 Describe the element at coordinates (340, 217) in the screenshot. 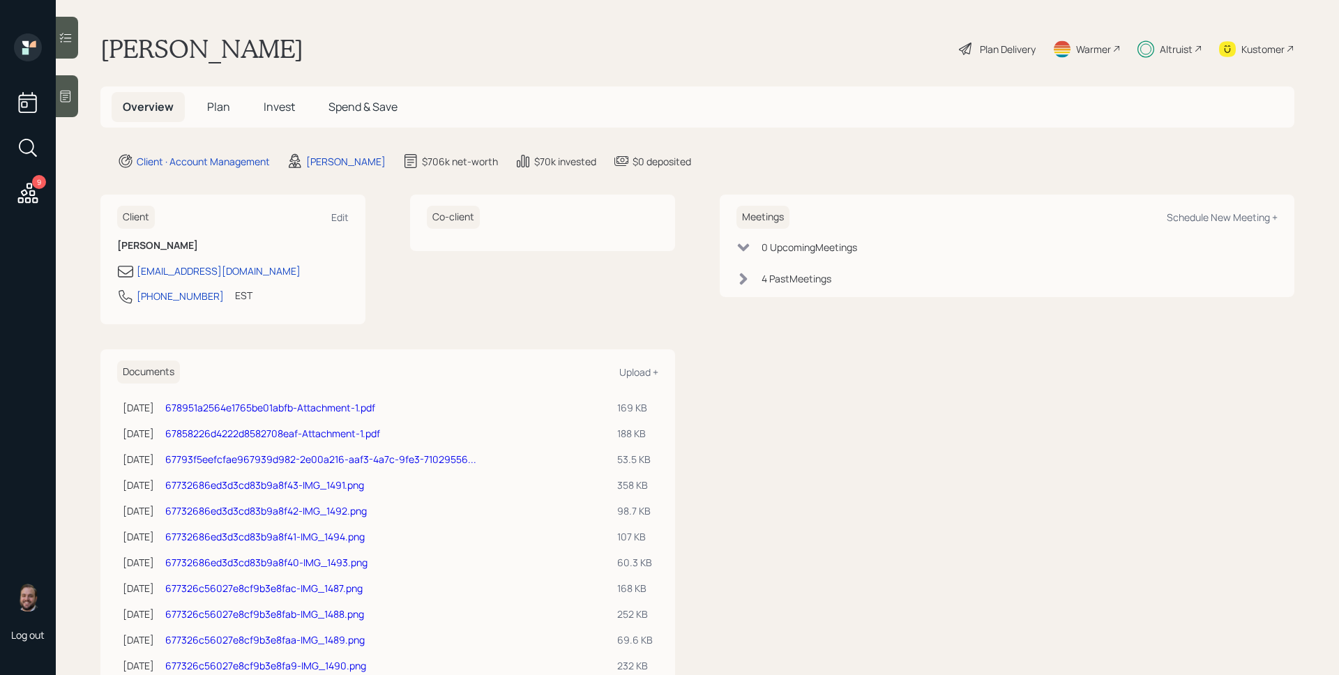

I see `div: Edit` at that location.